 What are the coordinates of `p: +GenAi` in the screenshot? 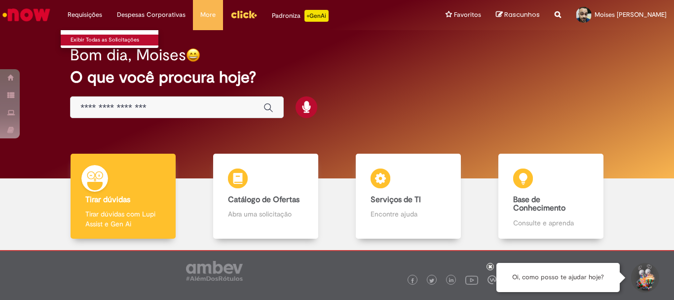 It's located at (316, 16).